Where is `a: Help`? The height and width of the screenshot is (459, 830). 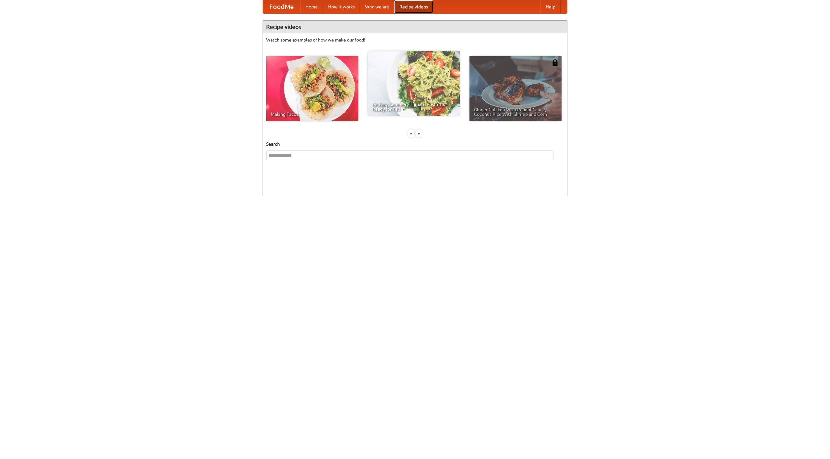 a: Help is located at coordinates (551, 7).